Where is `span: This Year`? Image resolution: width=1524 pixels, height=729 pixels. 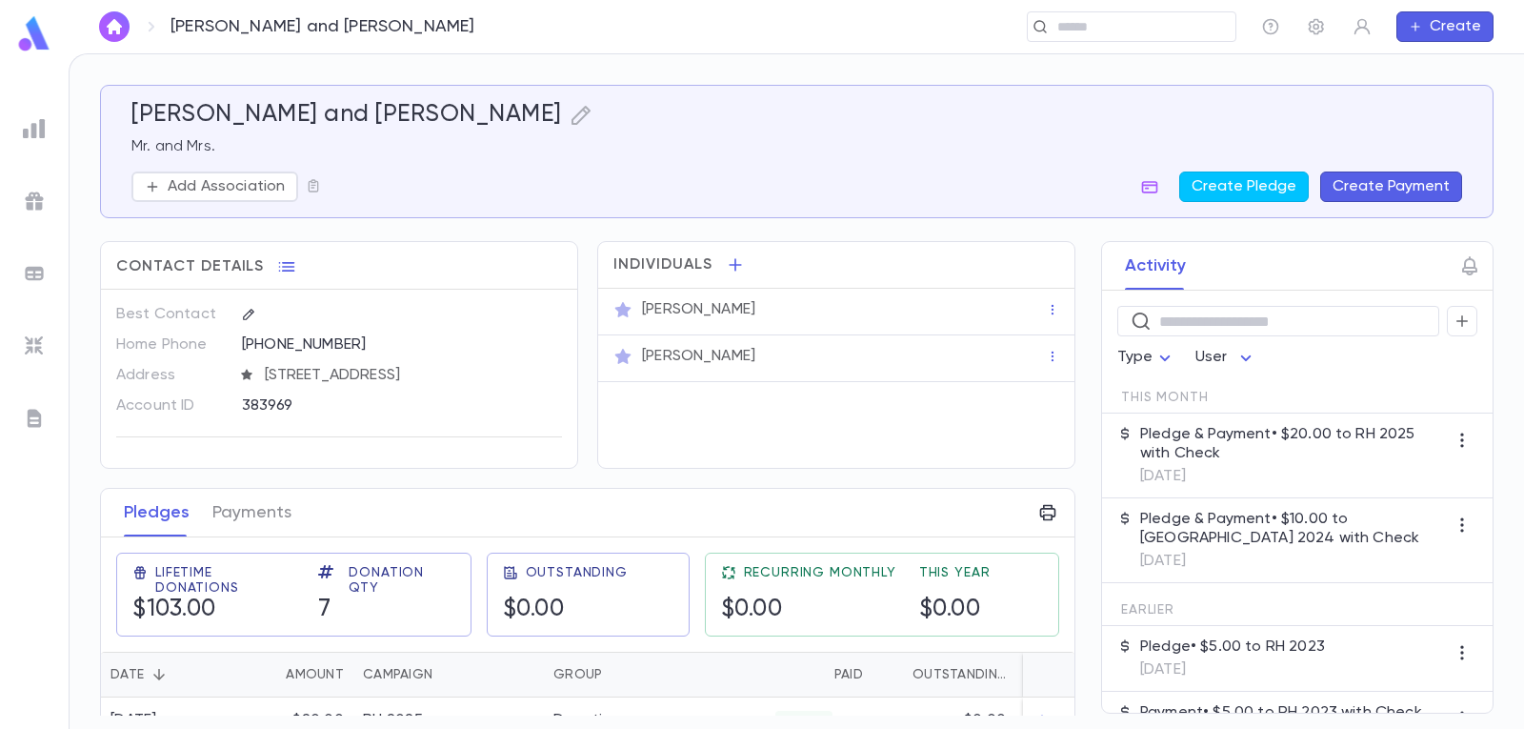 span: This Year is located at coordinates (955, 573).